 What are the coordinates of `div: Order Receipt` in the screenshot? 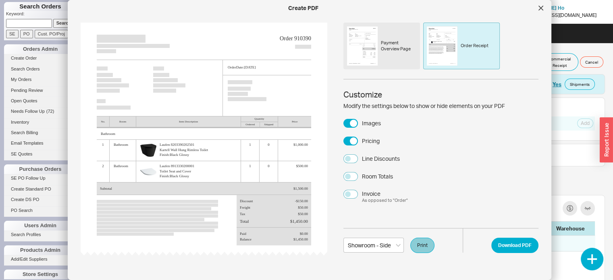 It's located at (475, 46).